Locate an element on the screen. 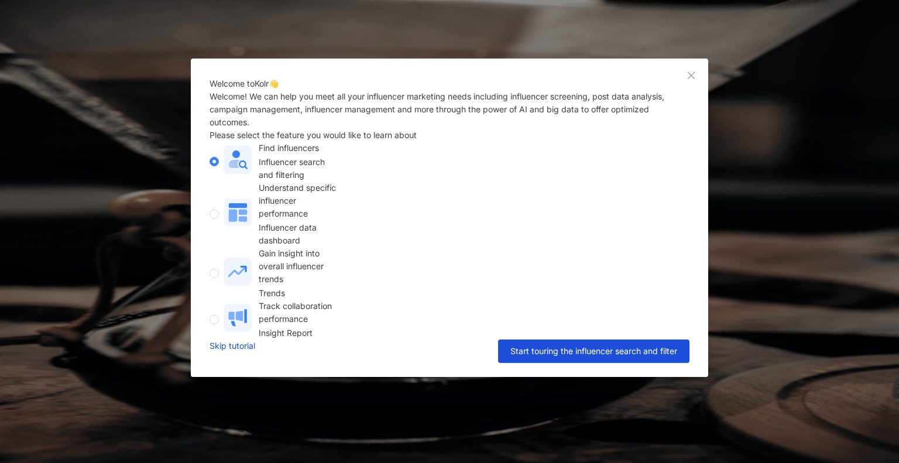 The width and height of the screenshot is (899, 463). button: Close is located at coordinates (691, 75).